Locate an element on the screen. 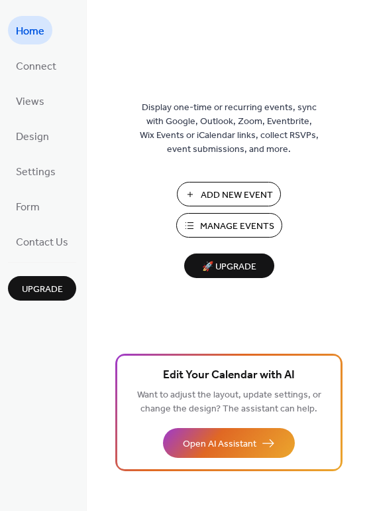 This screenshot has height=511, width=371. button: 🚀 Upgrade is located at coordinates (229, 265).